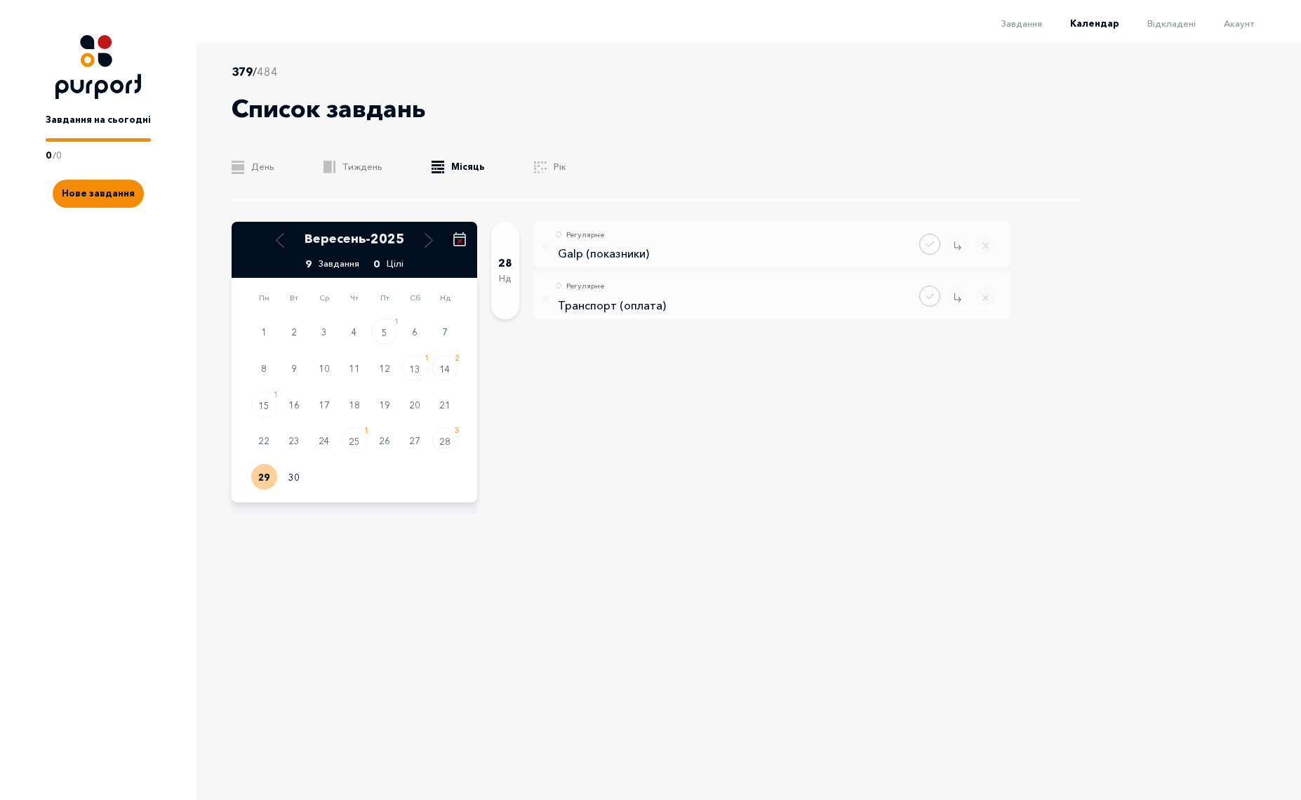 This screenshot has width=1301, height=800. Describe the element at coordinates (445, 441) in the screenshot. I see `div: Sun Sep 28 2025` at that location.